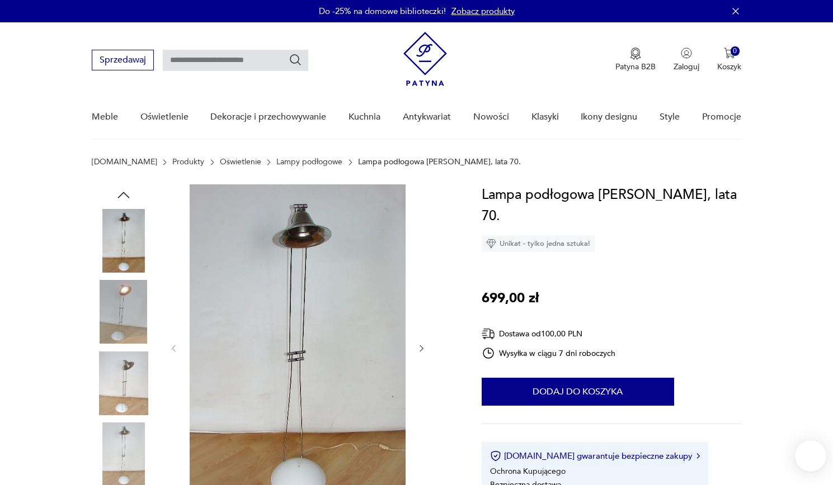 This screenshot has height=485, width=833. Describe the element at coordinates (382, 11) in the screenshot. I see `p: Do -25% na domowe biblioteczki!` at that location.